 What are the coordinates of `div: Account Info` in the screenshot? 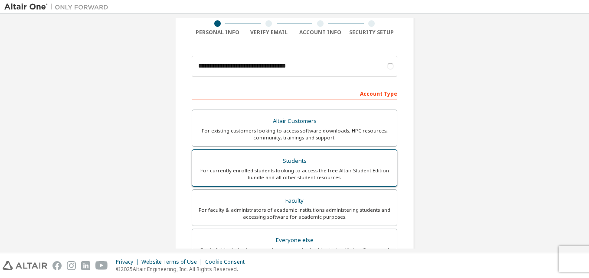 It's located at (320, 33).